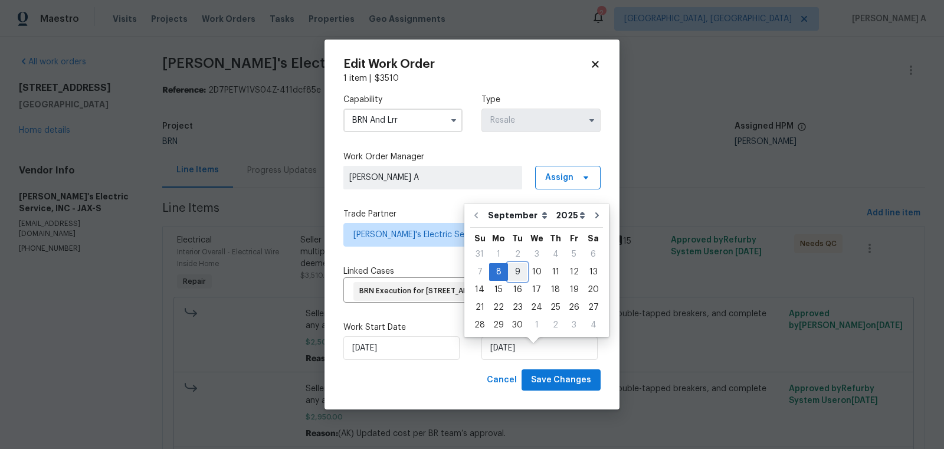 The width and height of the screenshot is (944, 449). Describe the element at coordinates (537, 238) in the screenshot. I see `abbr: Wednesday` at that location.